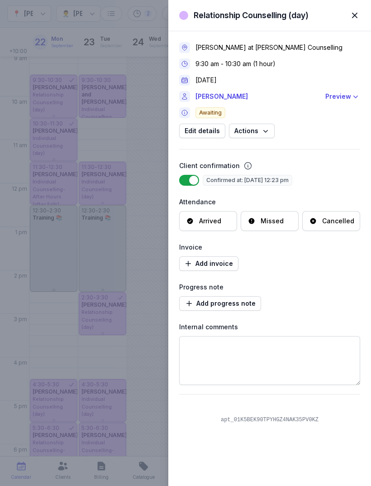 The image size is (371, 486). I want to click on span: Awaiting, so click(211, 113).